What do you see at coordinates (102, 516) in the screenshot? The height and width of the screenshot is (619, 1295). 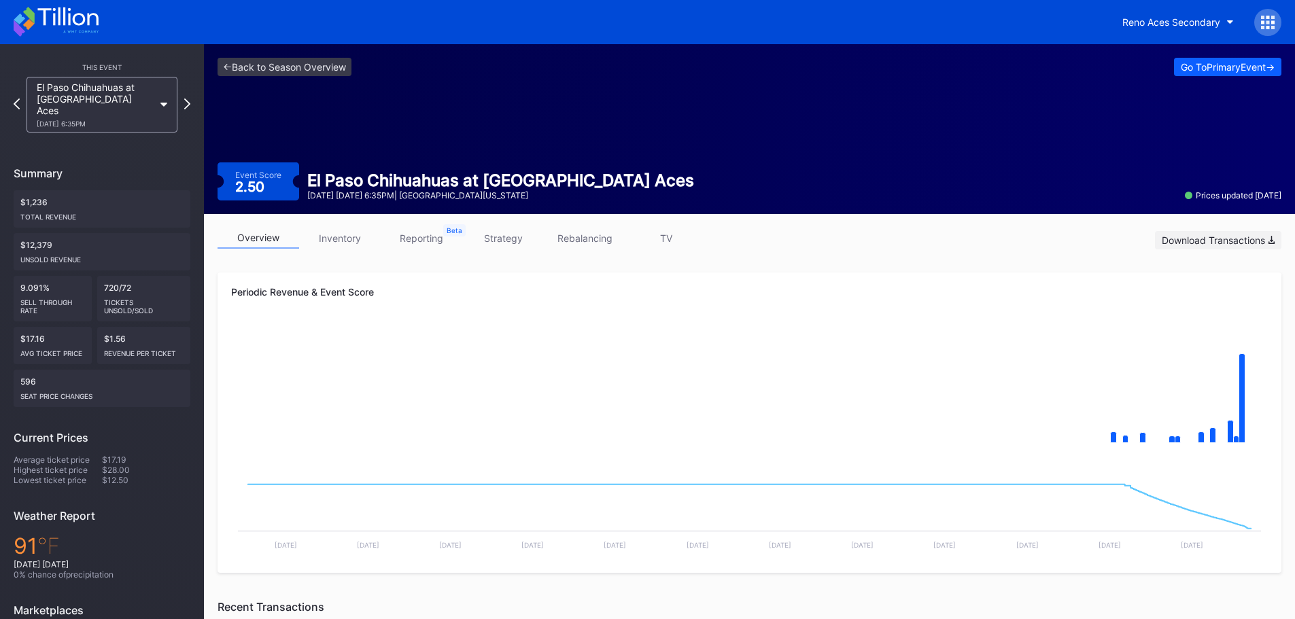 I see `div: Weather Report` at bounding box center [102, 516].